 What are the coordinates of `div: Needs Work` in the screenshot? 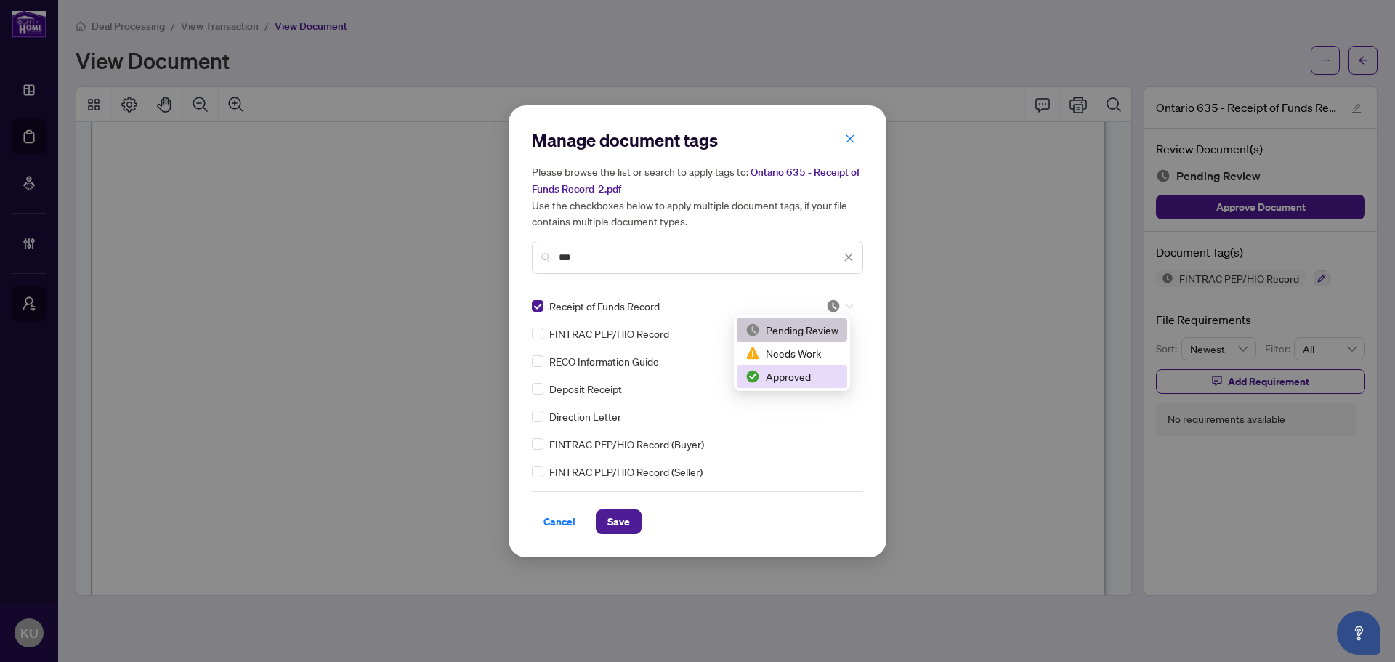 It's located at (792, 353).